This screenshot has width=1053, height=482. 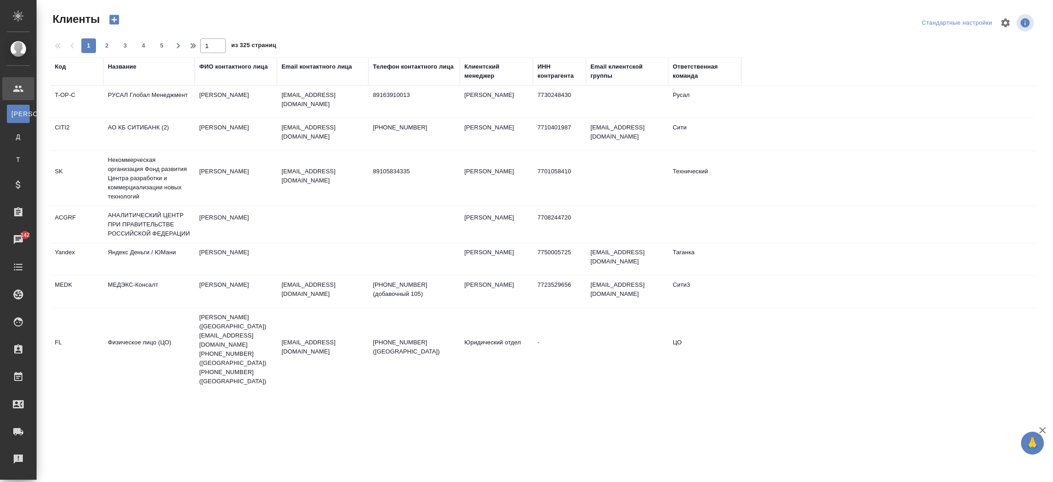 I want to click on span: Д, so click(x=18, y=137).